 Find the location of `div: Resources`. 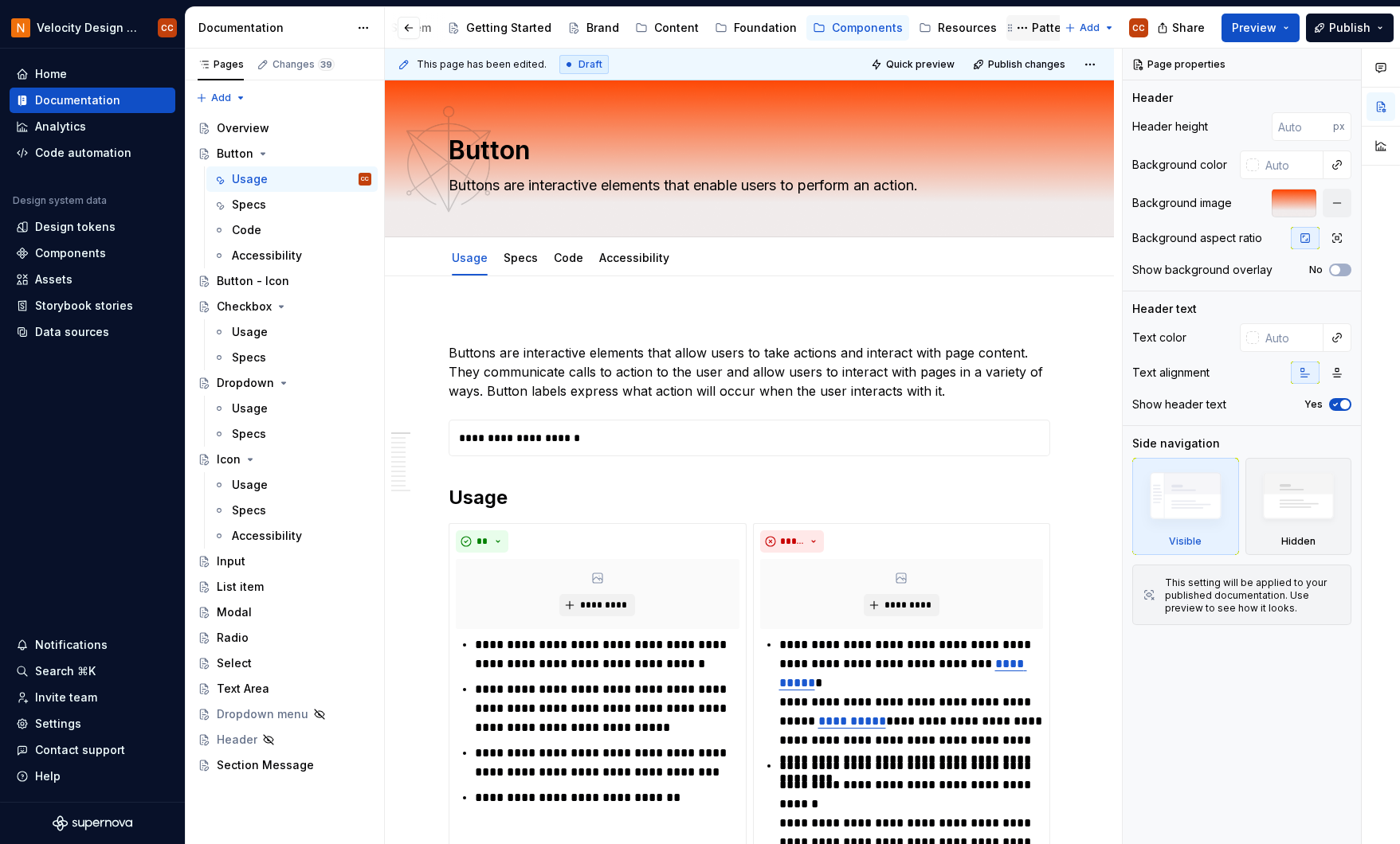

div: Resources is located at coordinates (967, 28).